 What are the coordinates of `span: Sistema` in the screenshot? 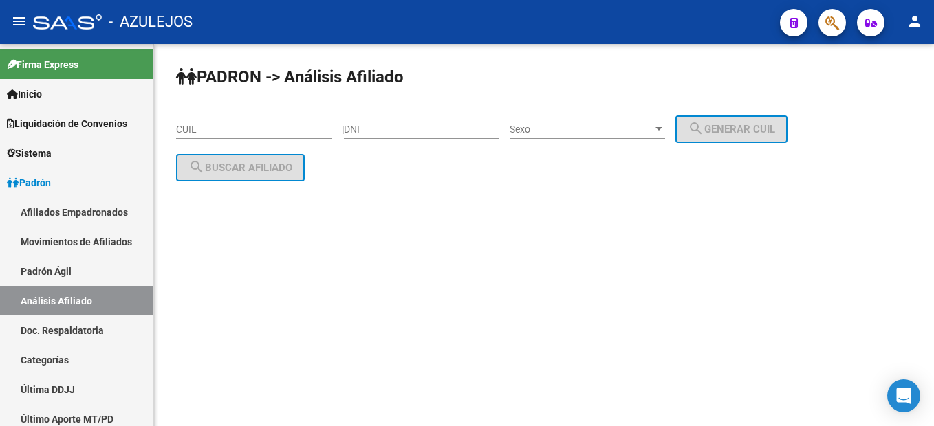 It's located at (29, 153).